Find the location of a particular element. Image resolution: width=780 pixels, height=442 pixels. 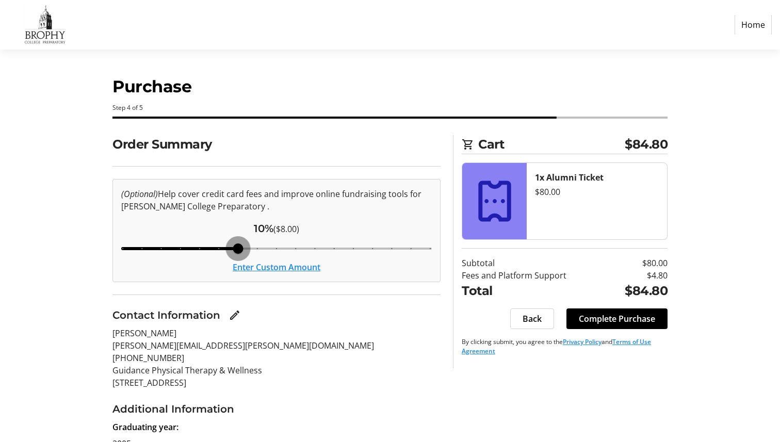

td: $80.00 is located at coordinates (638, 263).